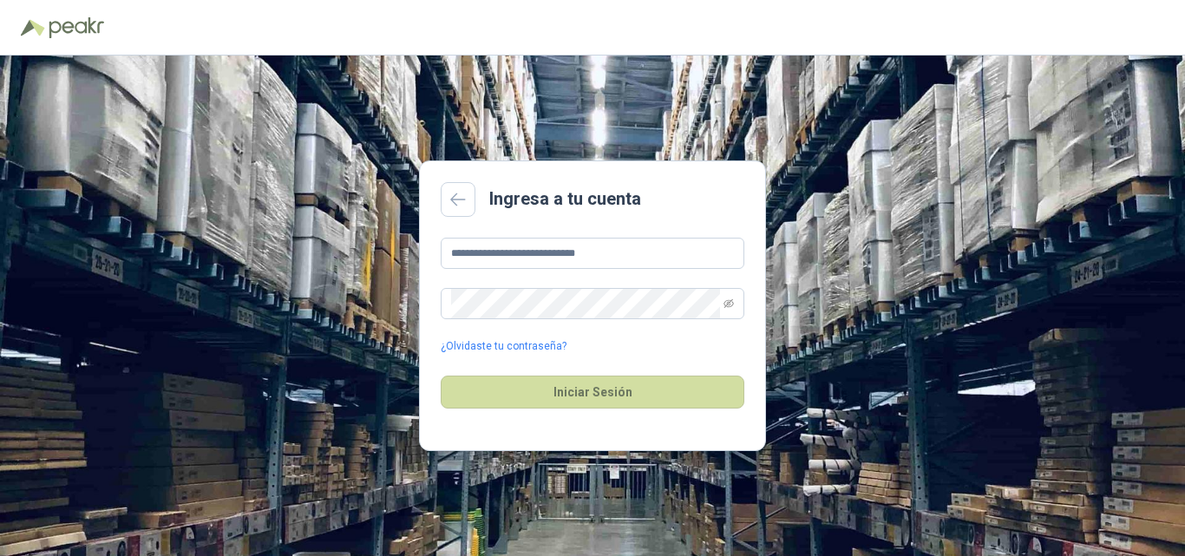  What do you see at coordinates (503, 346) in the screenshot?
I see `a: ¿Olvidaste tu contraseña?` at bounding box center [503, 346].